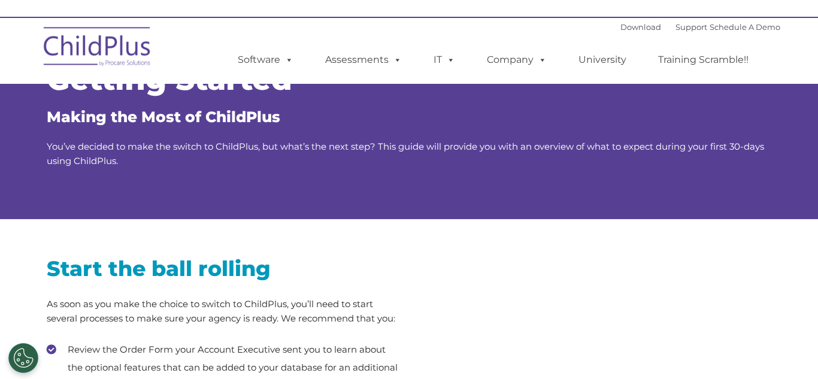 This screenshot has height=379, width=818. Describe the element at coordinates (602, 60) in the screenshot. I see `a: University` at that location.